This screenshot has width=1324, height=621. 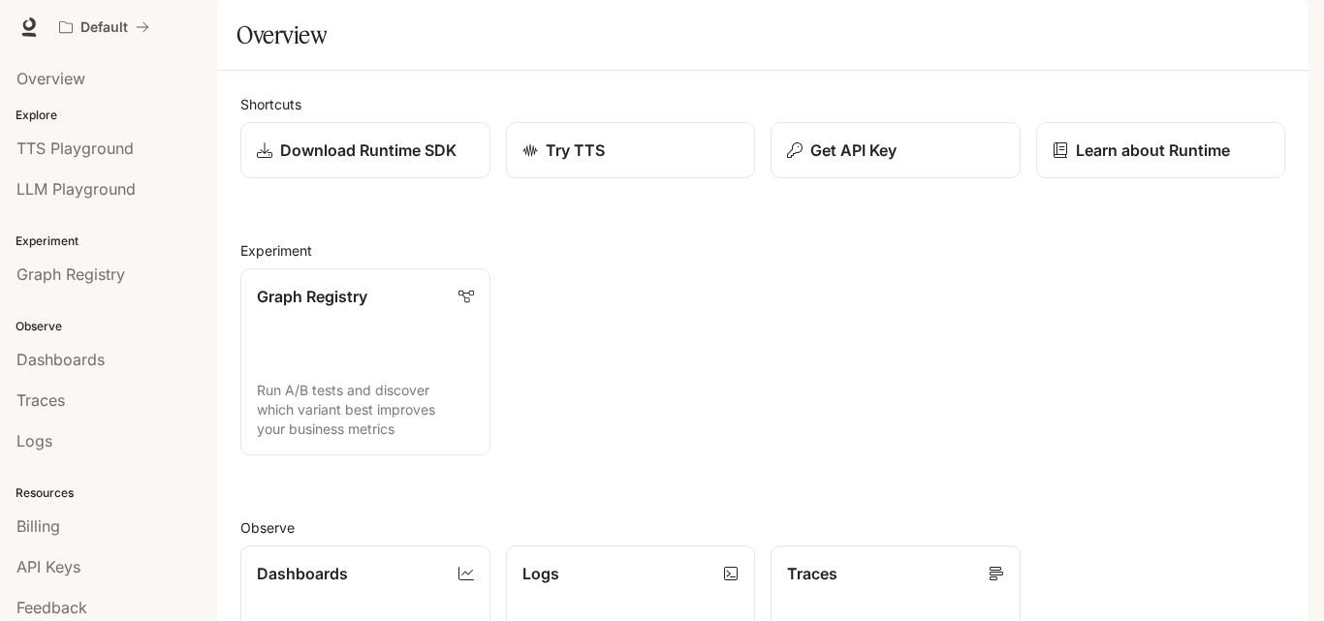 What do you see at coordinates (302, 574) in the screenshot?
I see `p: Dashboards` at bounding box center [302, 574].